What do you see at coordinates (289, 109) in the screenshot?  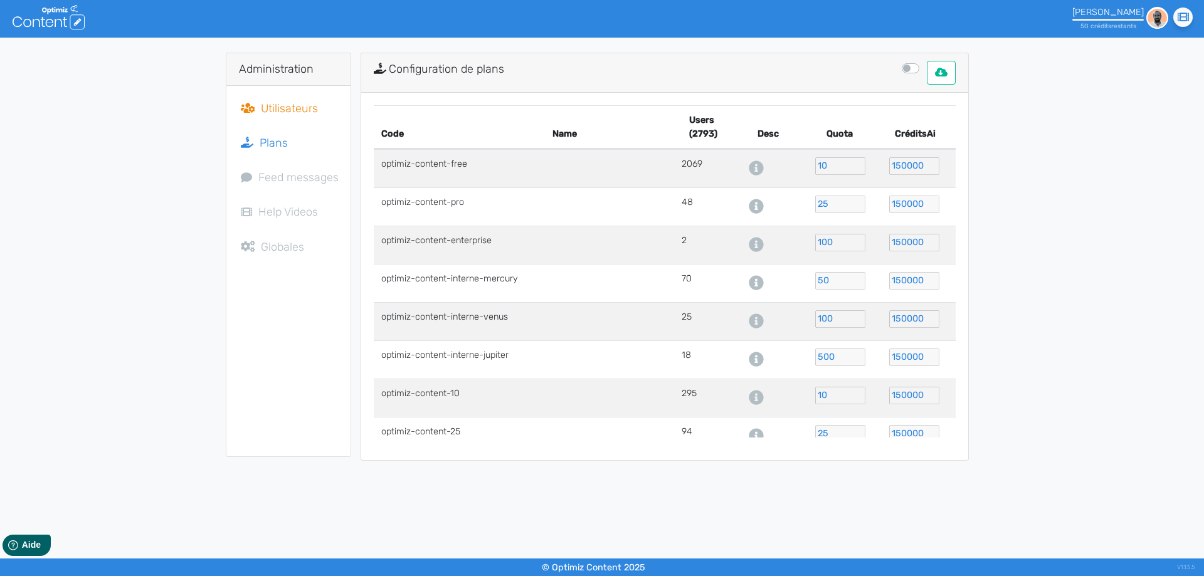 I see `span: Utilisateurs` at bounding box center [289, 109].